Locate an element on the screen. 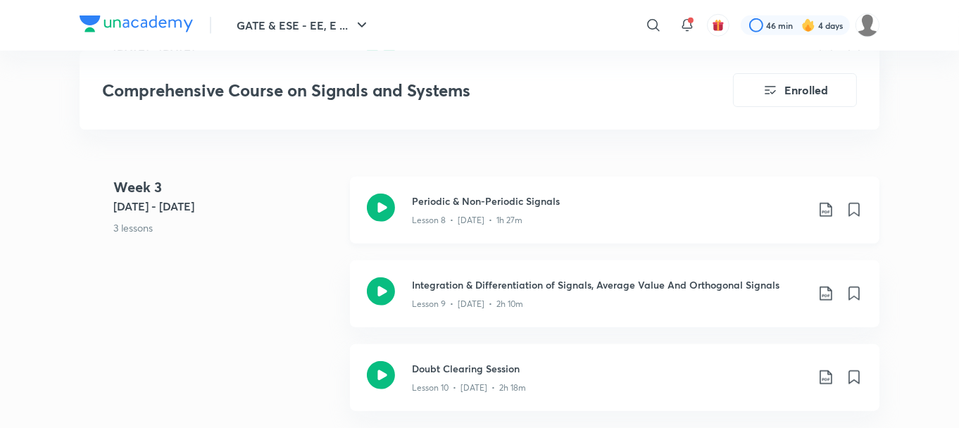  img: Company Logo is located at coordinates (136, 24).